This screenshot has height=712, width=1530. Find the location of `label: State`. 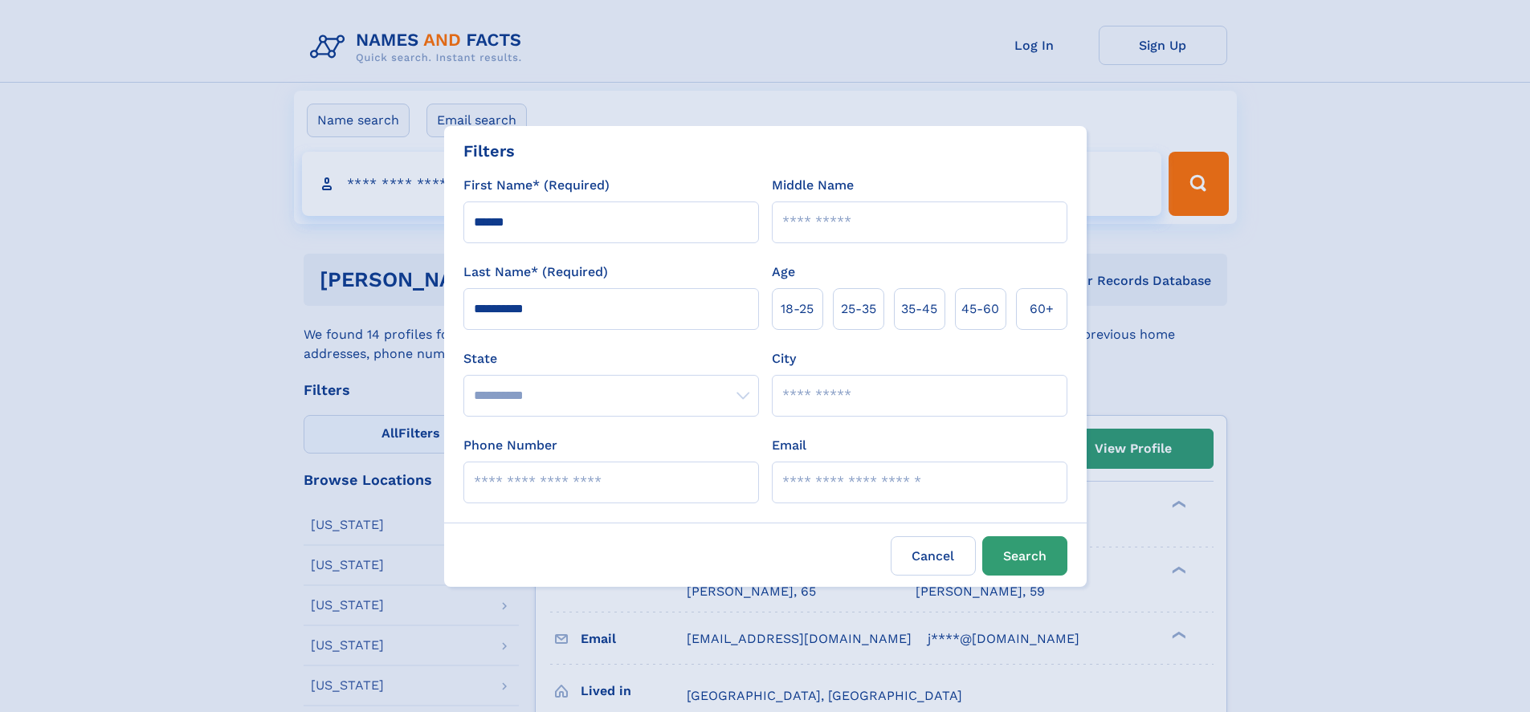

label: State is located at coordinates (611, 359).